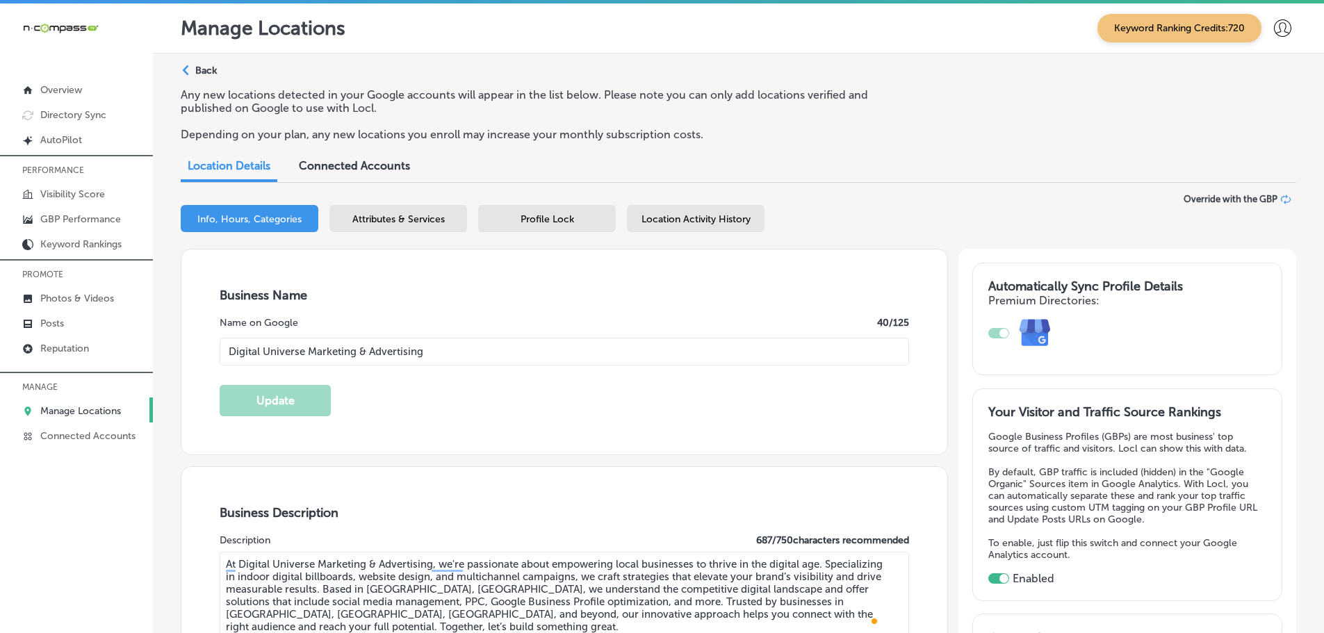 The image size is (1324, 633). Describe the element at coordinates (245, 540) in the screenshot. I see `label: Description` at that location.